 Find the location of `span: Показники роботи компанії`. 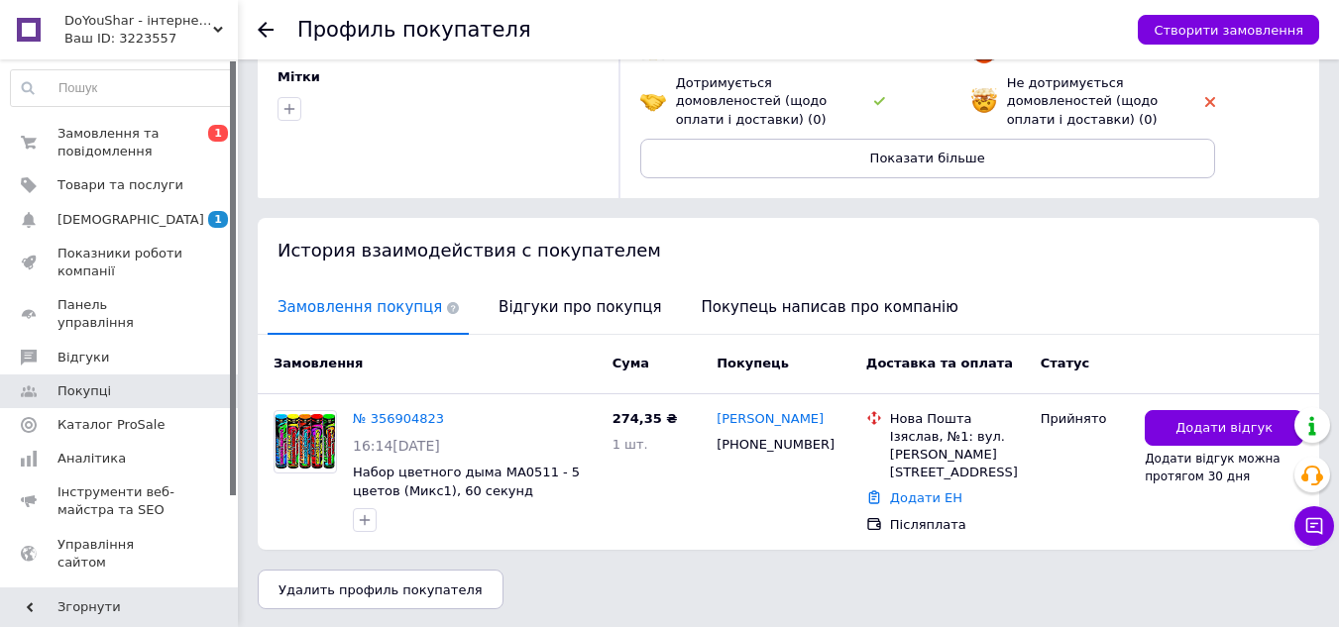

span: Показники роботи компанії is located at coordinates (120, 263).